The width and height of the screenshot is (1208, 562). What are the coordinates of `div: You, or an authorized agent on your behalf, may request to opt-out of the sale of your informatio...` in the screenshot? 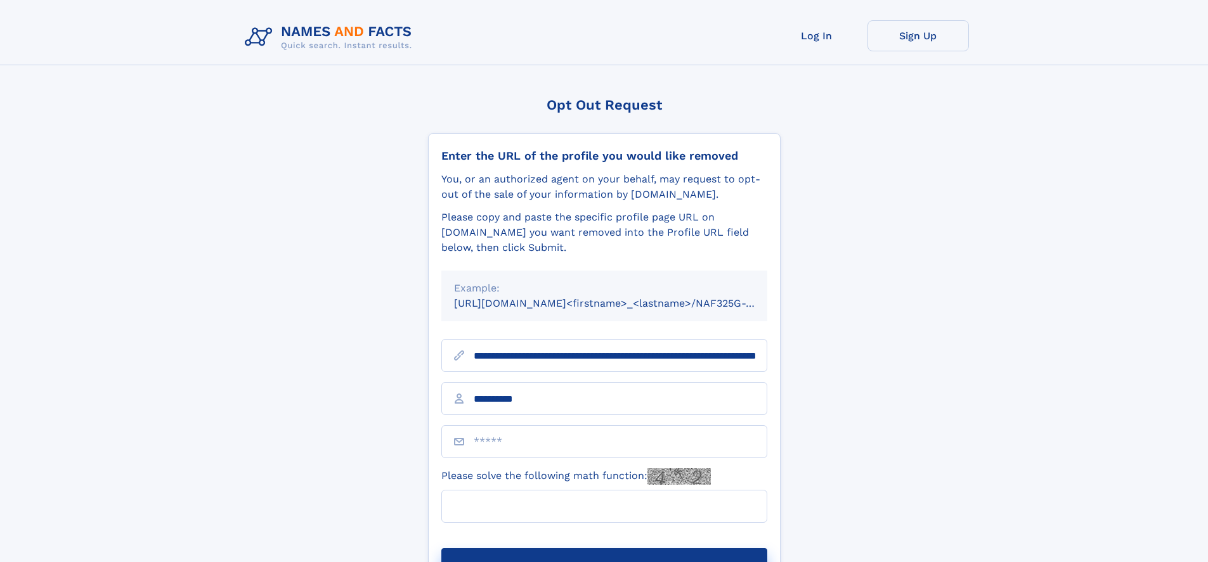 It's located at (604, 187).